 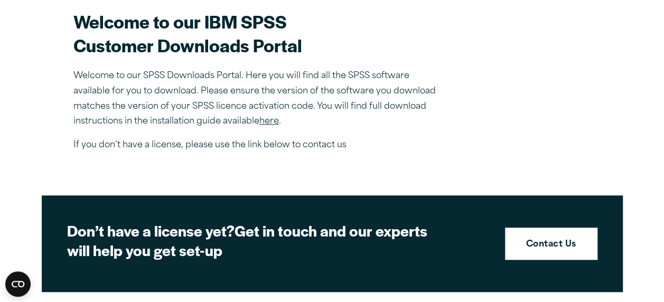 I want to click on a: Contact Us, so click(x=551, y=244).